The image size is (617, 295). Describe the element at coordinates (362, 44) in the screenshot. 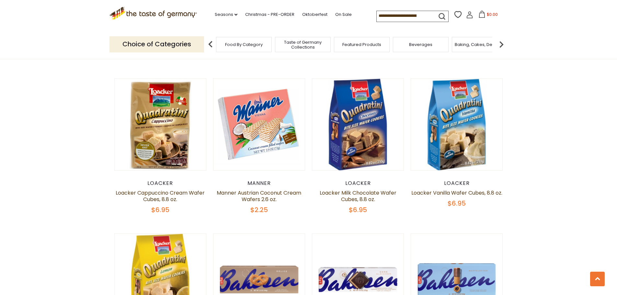

I see `a: Featured Products` at that location.